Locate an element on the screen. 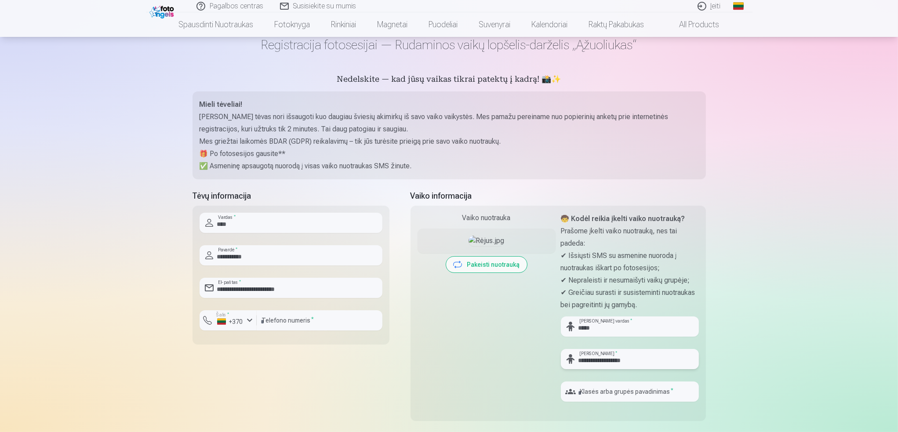 Image resolution: width=898 pixels, height=432 pixels. p: Mes griežtai laikomės BDAR (GDPR) reikalavimų – tik jūs turėsite prieigą prie savo vaiko nuotraukų. is located at coordinates (449, 142).